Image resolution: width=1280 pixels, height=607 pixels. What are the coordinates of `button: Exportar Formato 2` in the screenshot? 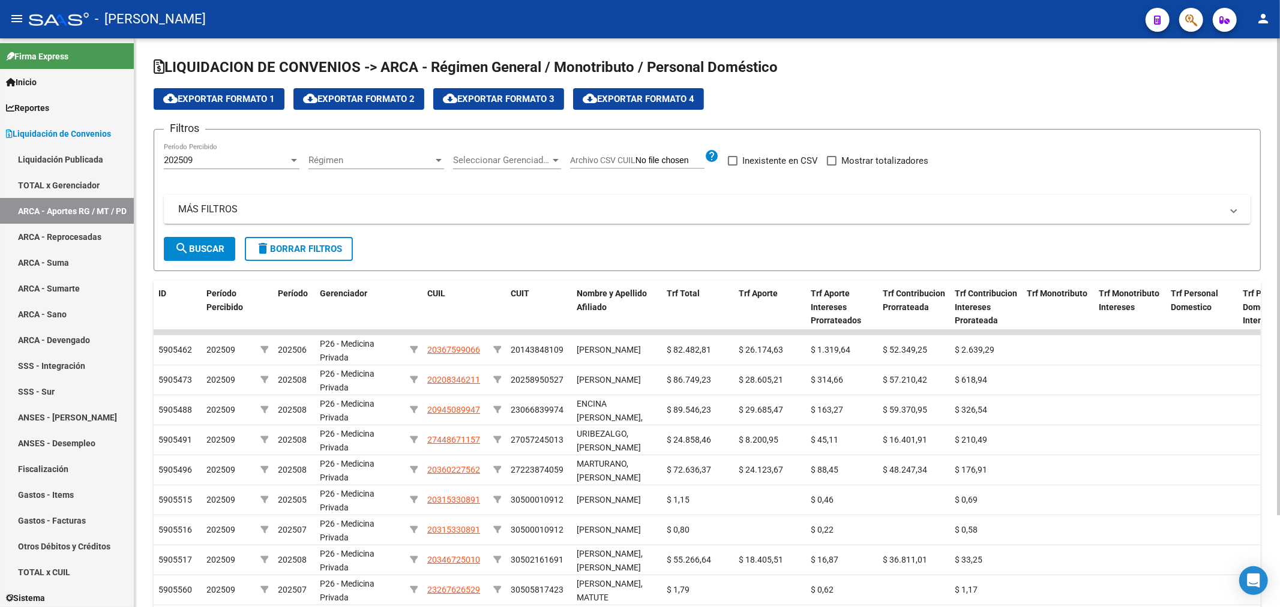 It's located at (359, 99).